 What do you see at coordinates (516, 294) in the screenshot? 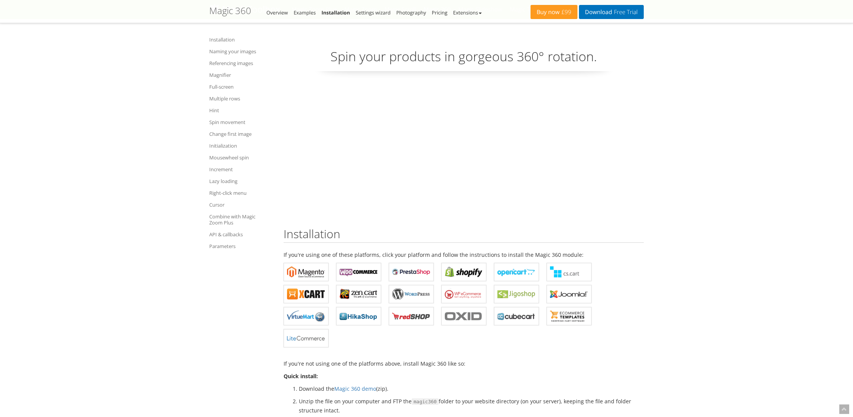
I see `a: Magic 360 for Jigoshop` at bounding box center [516, 294].